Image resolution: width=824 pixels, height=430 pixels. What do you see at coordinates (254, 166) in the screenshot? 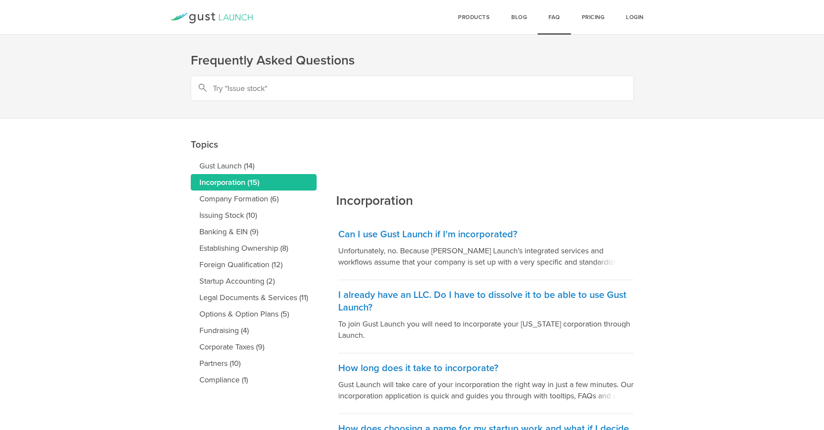
I see `a: Gust Launch (14)` at bounding box center [254, 166].